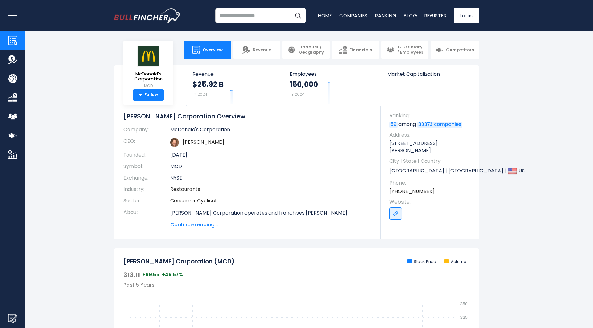  Describe the element at coordinates (151, 275) in the screenshot. I see `span: +99.55` at that location.